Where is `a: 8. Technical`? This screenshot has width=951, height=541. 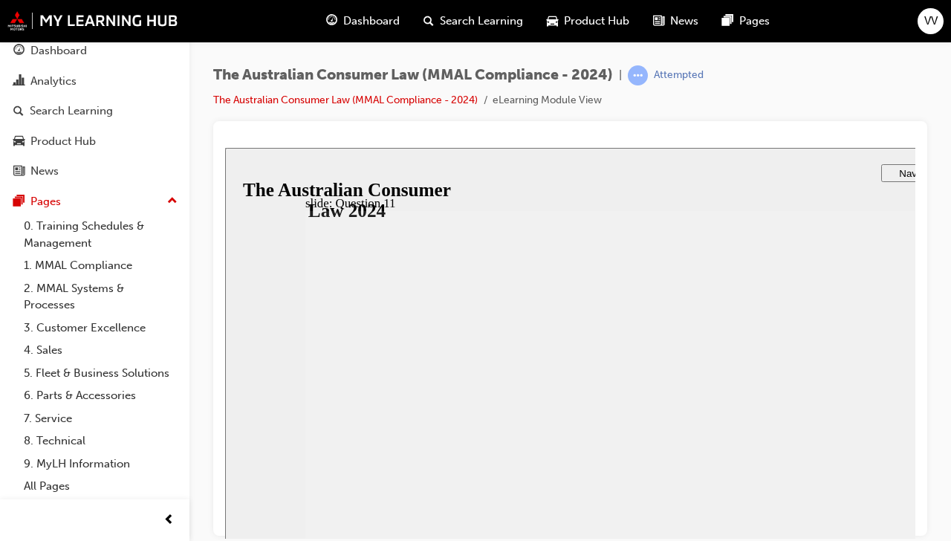
a: 8. Technical is located at coordinates (100, 441).